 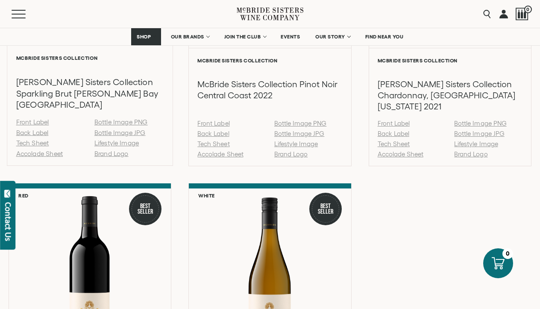 I want to click on div: 0, so click(x=508, y=253).